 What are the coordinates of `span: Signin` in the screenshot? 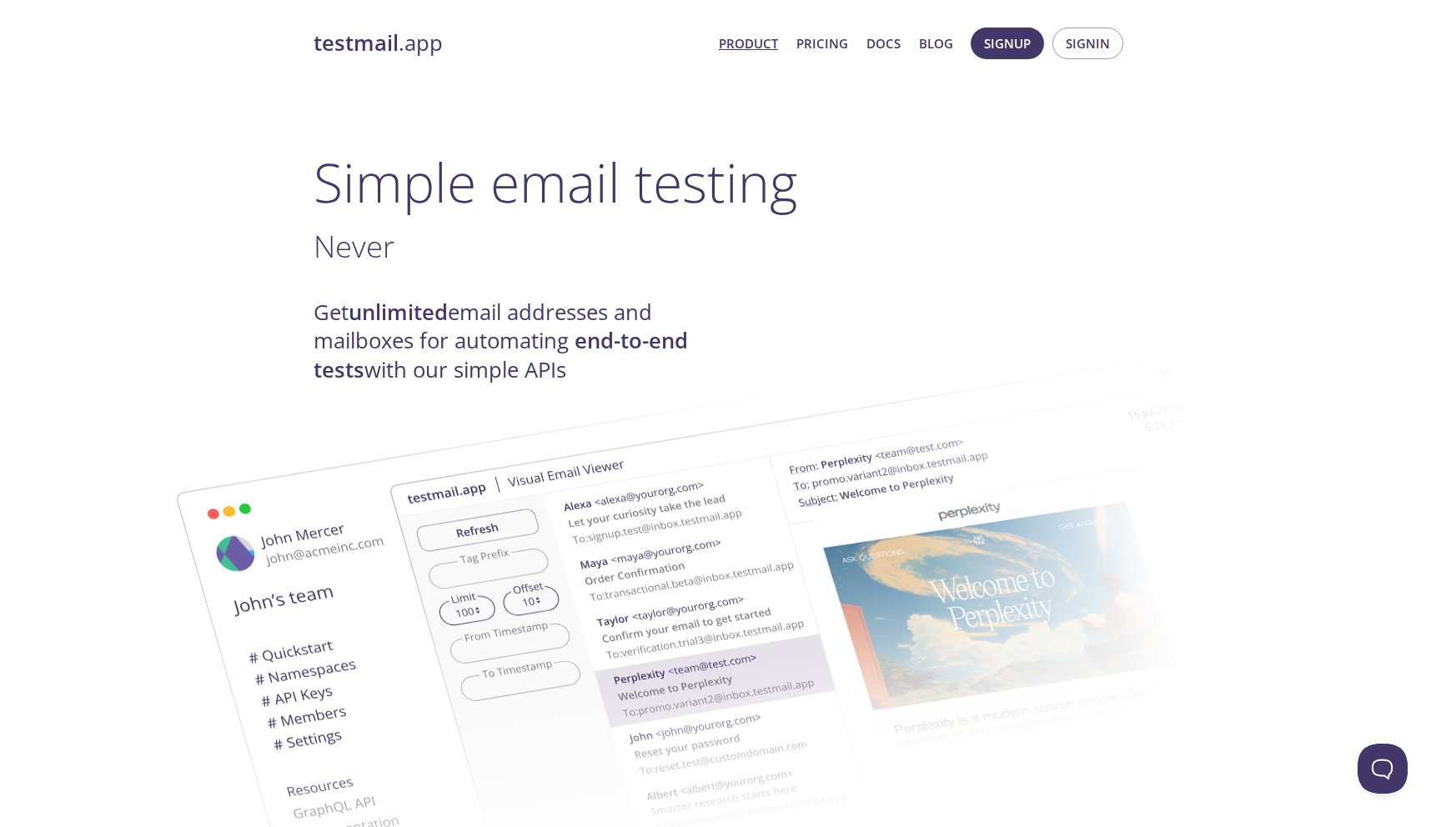 It's located at (1087, 43).